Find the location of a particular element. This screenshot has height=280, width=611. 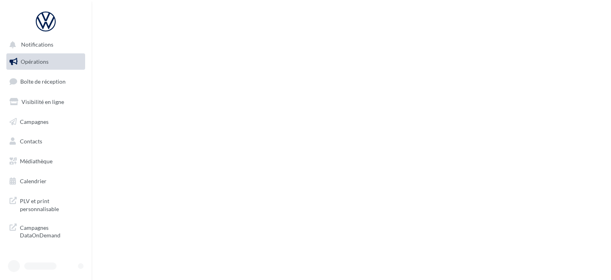

a: Boîte de réception is located at coordinates (46, 81).